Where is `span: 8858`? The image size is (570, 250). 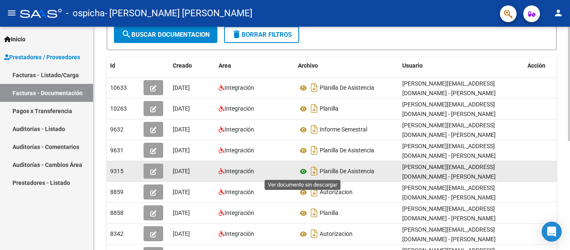
span: 8858 is located at coordinates (117, 213).